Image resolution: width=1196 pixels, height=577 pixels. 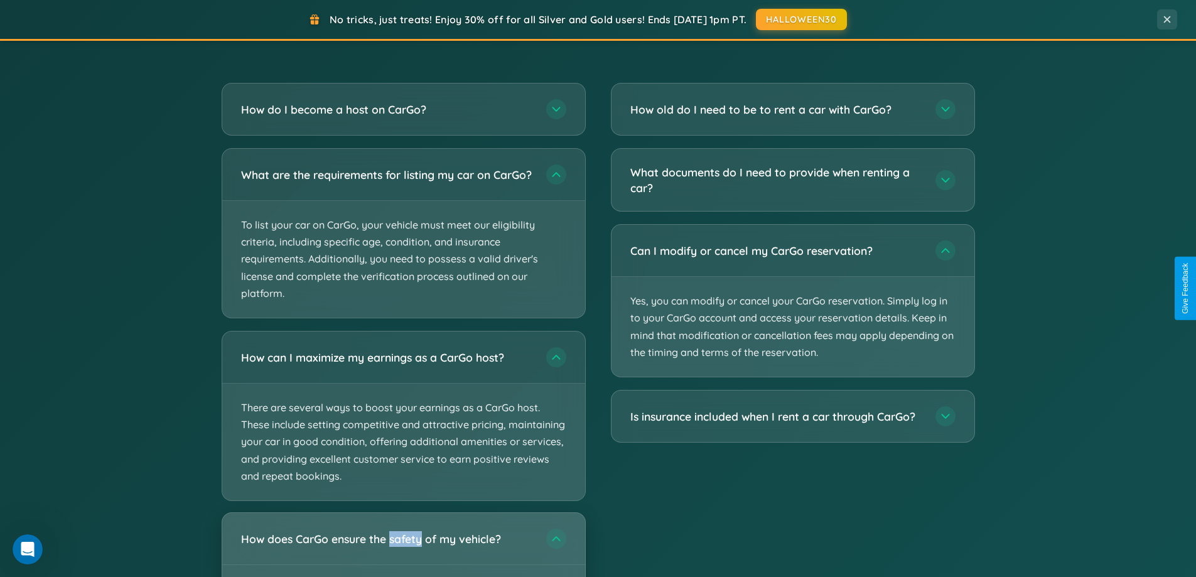 What do you see at coordinates (387, 175) in the screenshot?
I see `h3: What are the requirements for listing my car on CarGo?` at bounding box center [387, 175].